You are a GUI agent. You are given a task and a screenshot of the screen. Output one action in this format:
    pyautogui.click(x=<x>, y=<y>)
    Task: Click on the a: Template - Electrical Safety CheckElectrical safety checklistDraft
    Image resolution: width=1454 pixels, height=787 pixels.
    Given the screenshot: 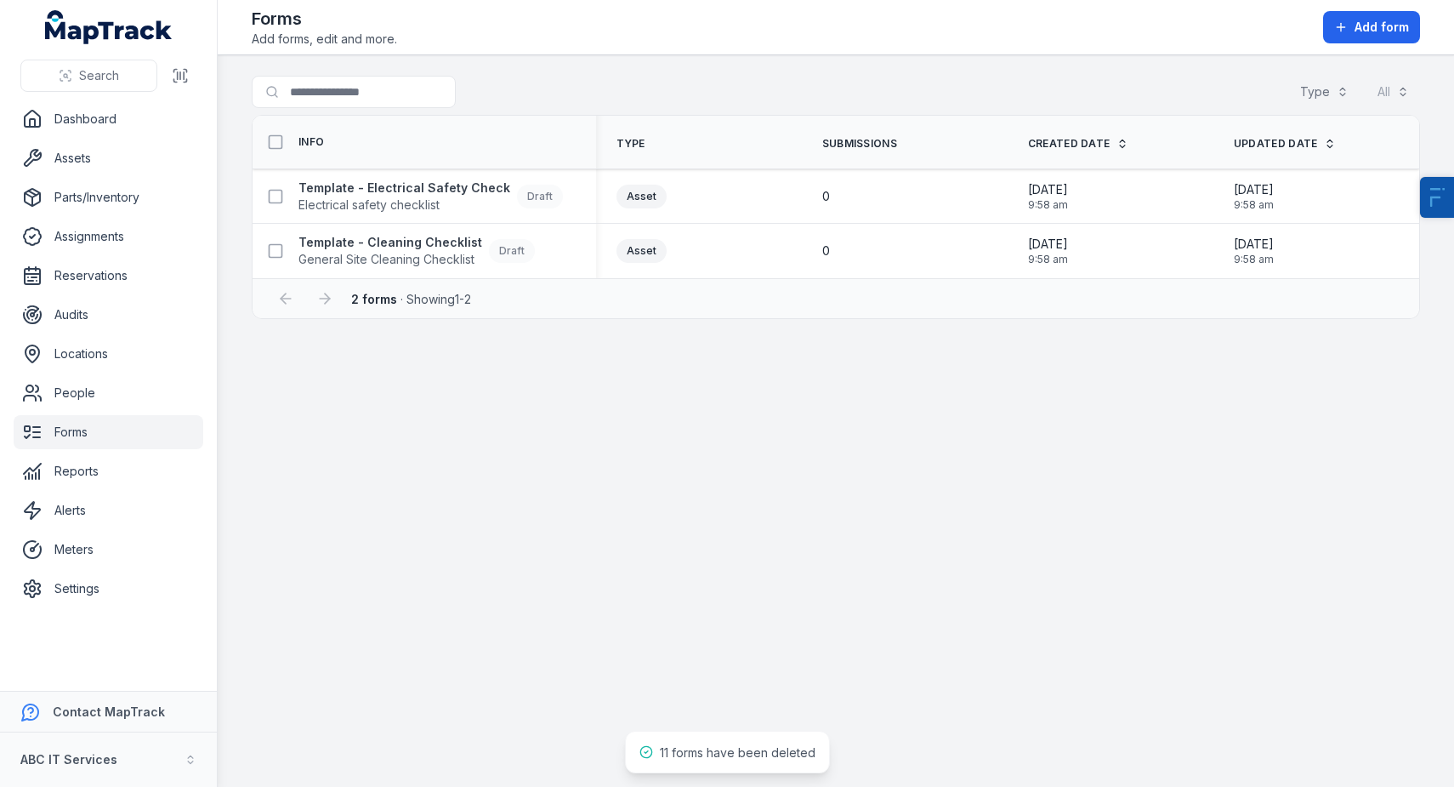 What is the action you would take?
    pyautogui.click(x=430, y=196)
    